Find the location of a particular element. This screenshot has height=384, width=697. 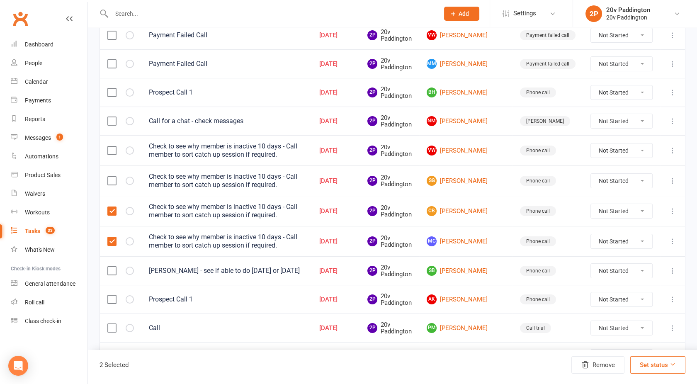

a: What's New is located at coordinates (49, 250).